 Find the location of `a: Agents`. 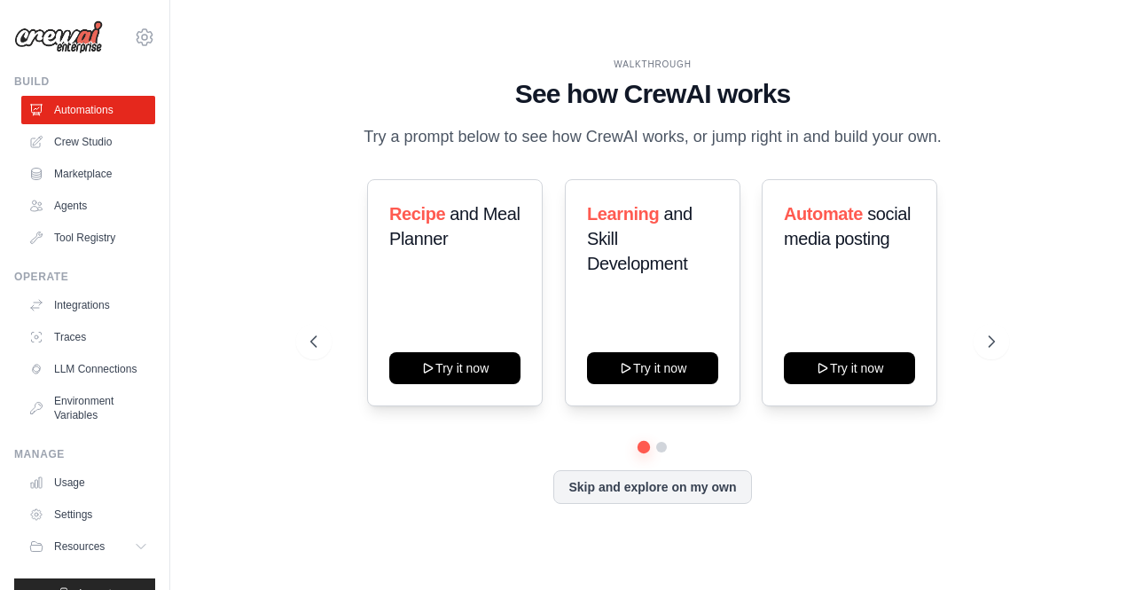

a: Agents is located at coordinates (88, 206).